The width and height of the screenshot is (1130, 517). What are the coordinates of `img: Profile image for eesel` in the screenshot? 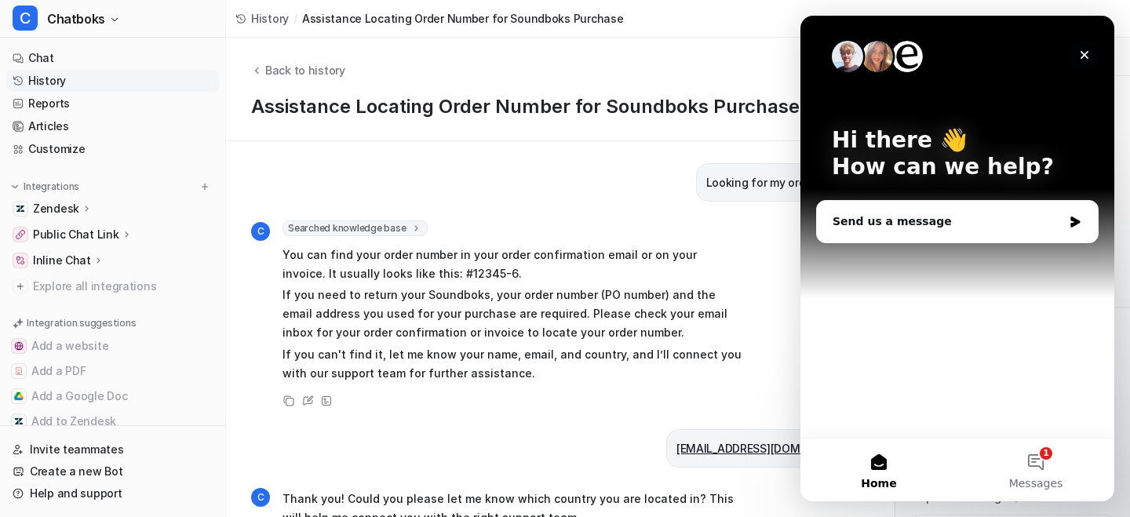 It's located at (107, 41).